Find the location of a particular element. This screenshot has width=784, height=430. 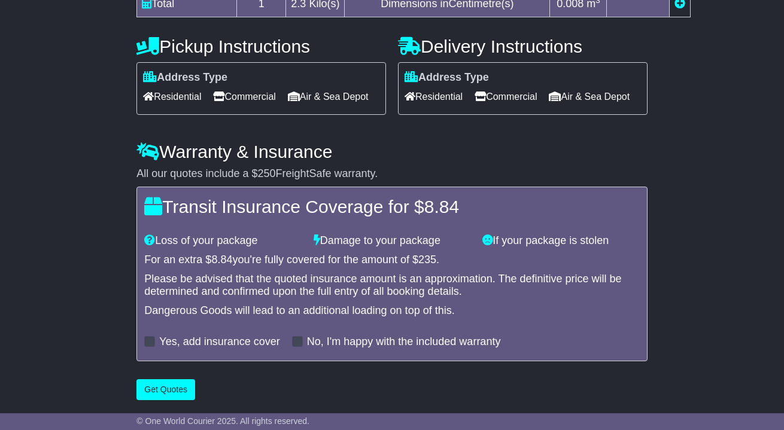

label: Yes, add insurance cover is located at coordinates (219, 342).